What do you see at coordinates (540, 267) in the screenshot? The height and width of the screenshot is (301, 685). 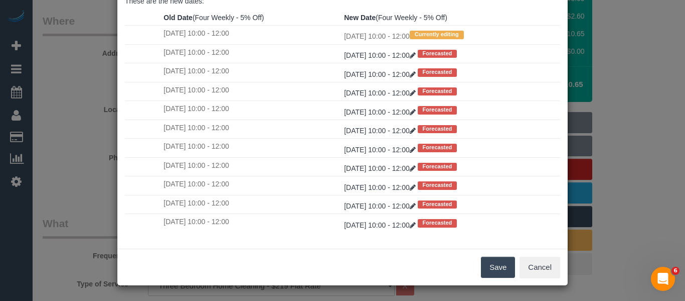 I see `button: Cancel` at bounding box center [540, 267].